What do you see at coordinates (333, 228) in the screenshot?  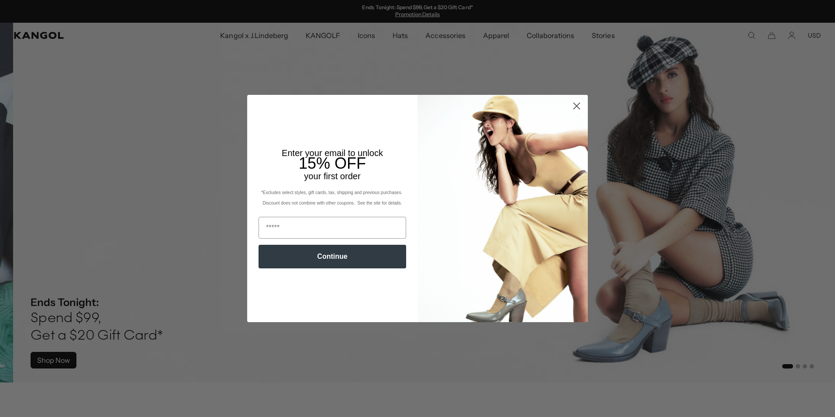 I see `input: Email` at bounding box center [333, 228].